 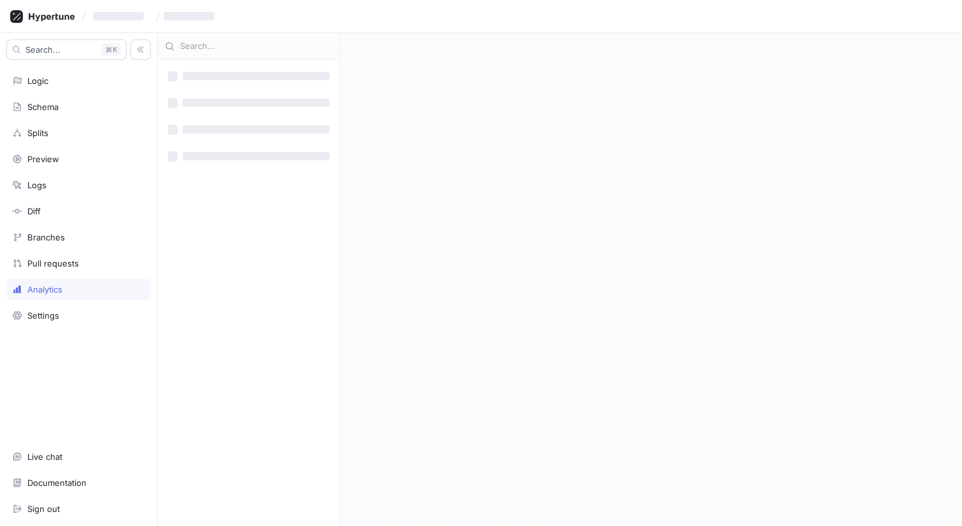 What do you see at coordinates (57, 483) in the screenshot?
I see `div: Documentation` at bounding box center [57, 483].